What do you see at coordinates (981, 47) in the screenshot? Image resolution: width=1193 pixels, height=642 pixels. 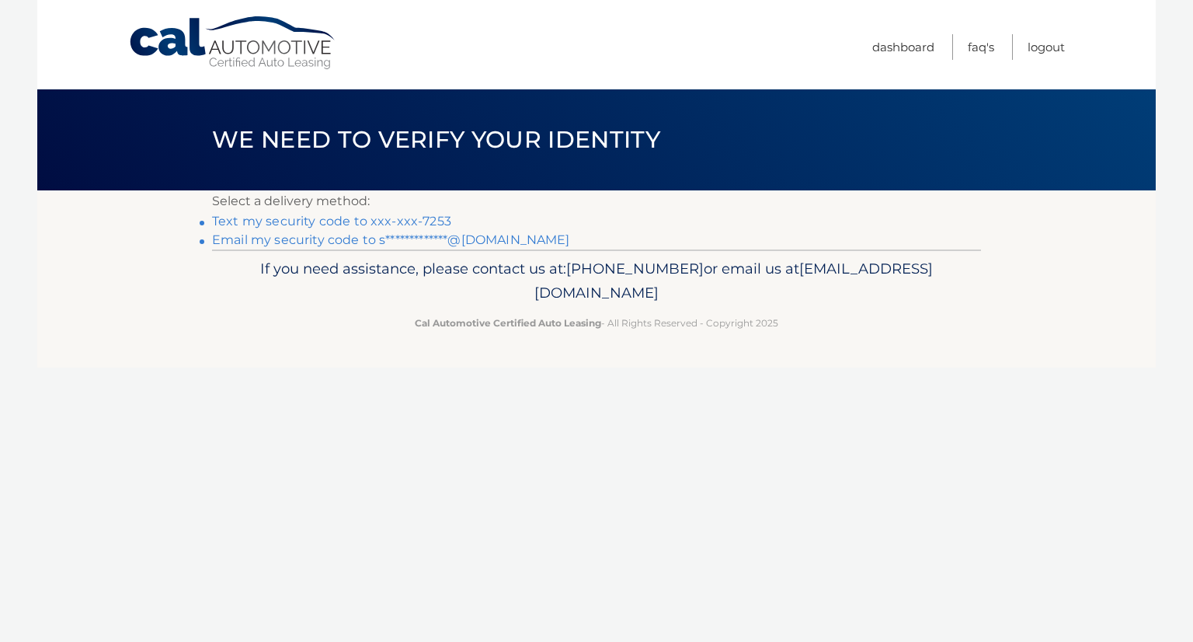 I see `a: FAQ's` at bounding box center [981, 47].